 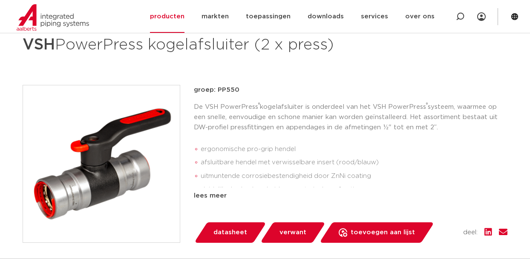 I want to click on p: groep: PP550, so click(x=351, y=90).